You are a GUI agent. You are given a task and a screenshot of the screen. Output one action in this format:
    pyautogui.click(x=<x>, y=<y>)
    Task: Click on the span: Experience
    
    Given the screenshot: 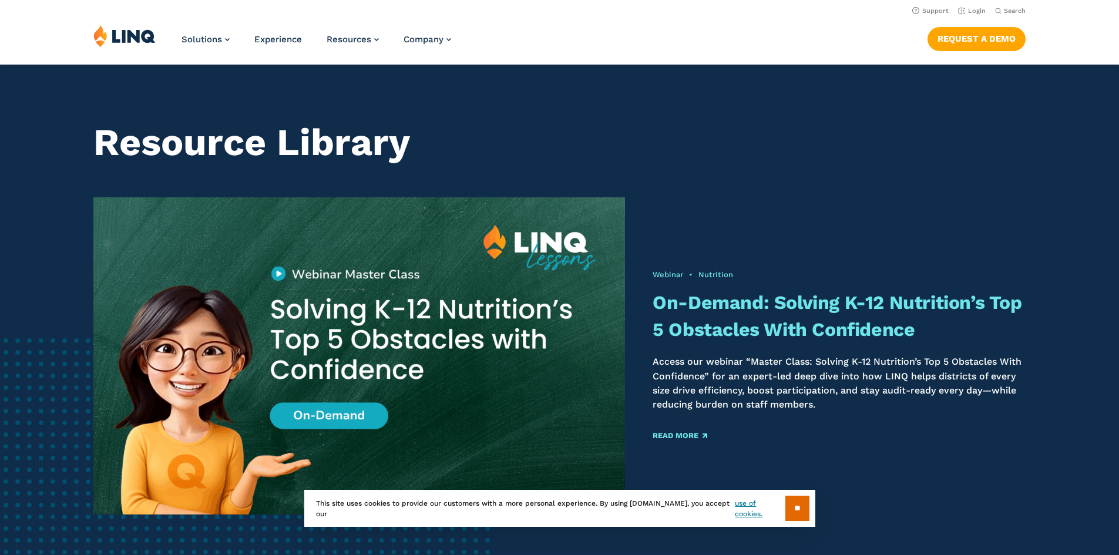 What is the action you would take?
    pyautogui.click(x=278, y=39)
    